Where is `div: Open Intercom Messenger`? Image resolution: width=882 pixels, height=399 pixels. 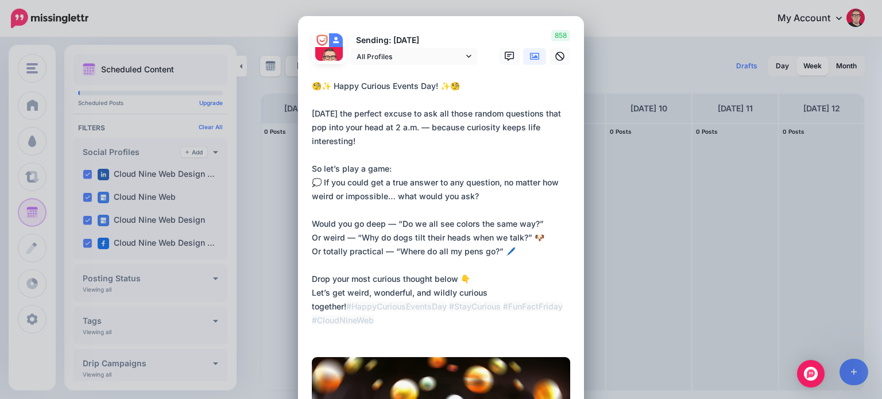 div: Open Intercom Messenger is located at coordinates (811, 374).